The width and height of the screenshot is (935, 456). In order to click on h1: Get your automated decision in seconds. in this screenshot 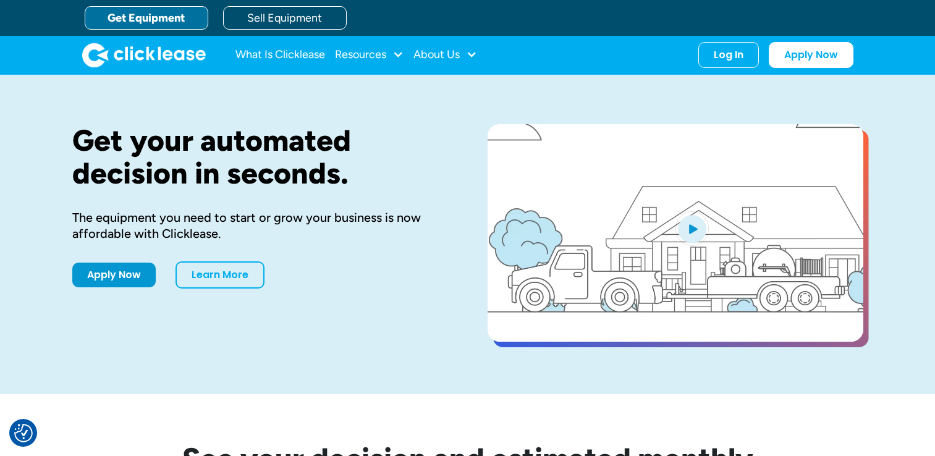, I will do `click(260, 157)`.